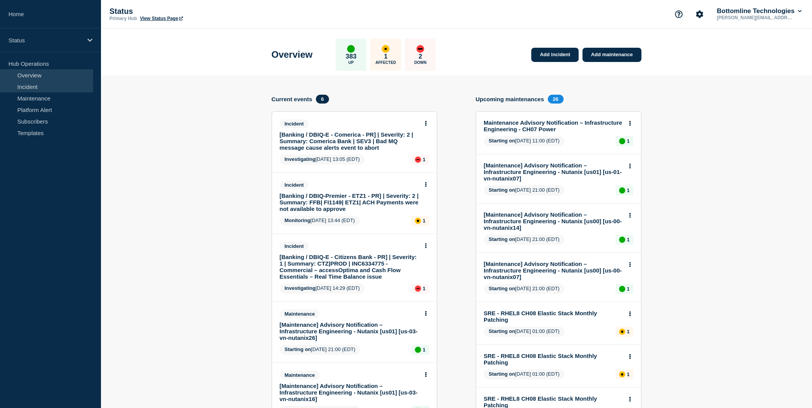 This screenshot has height=408, width=812. What do you see at coordinates (679, 14) in the screenshot?
I see `button: Support` at bounding box center [679, 14].